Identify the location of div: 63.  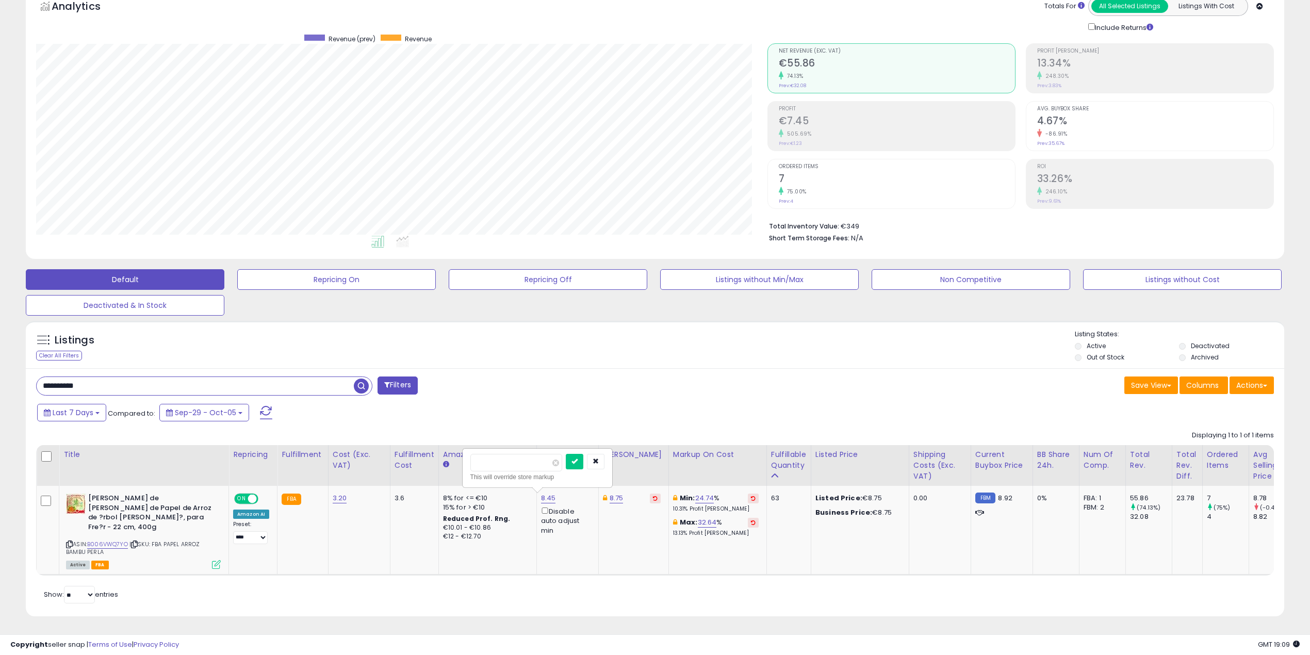
(787, 498).